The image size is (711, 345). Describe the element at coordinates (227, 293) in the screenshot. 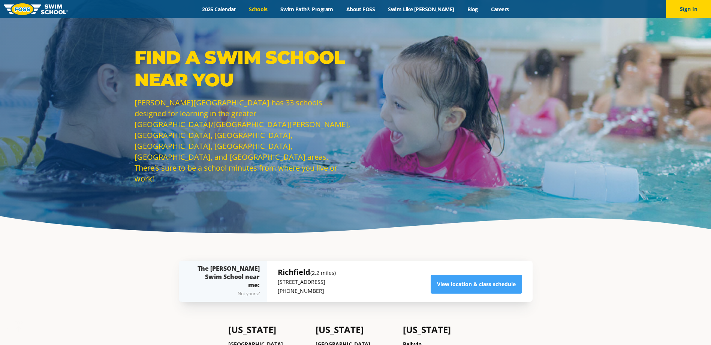

I see `div: Not yours?` at that location.